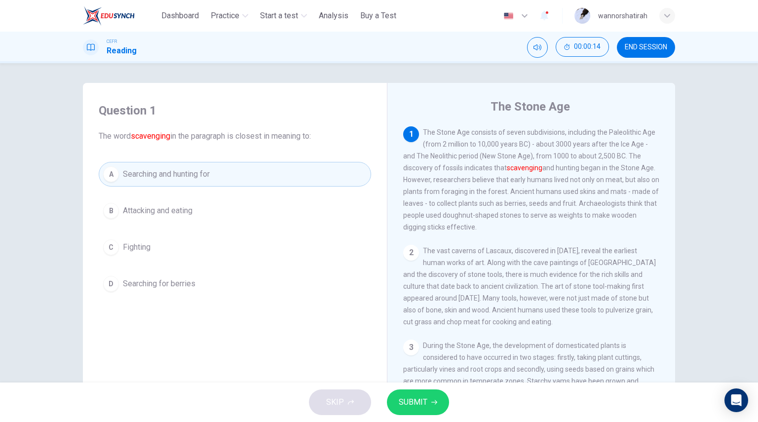  I want to click on a: ELTC logo, so click(120, 16).